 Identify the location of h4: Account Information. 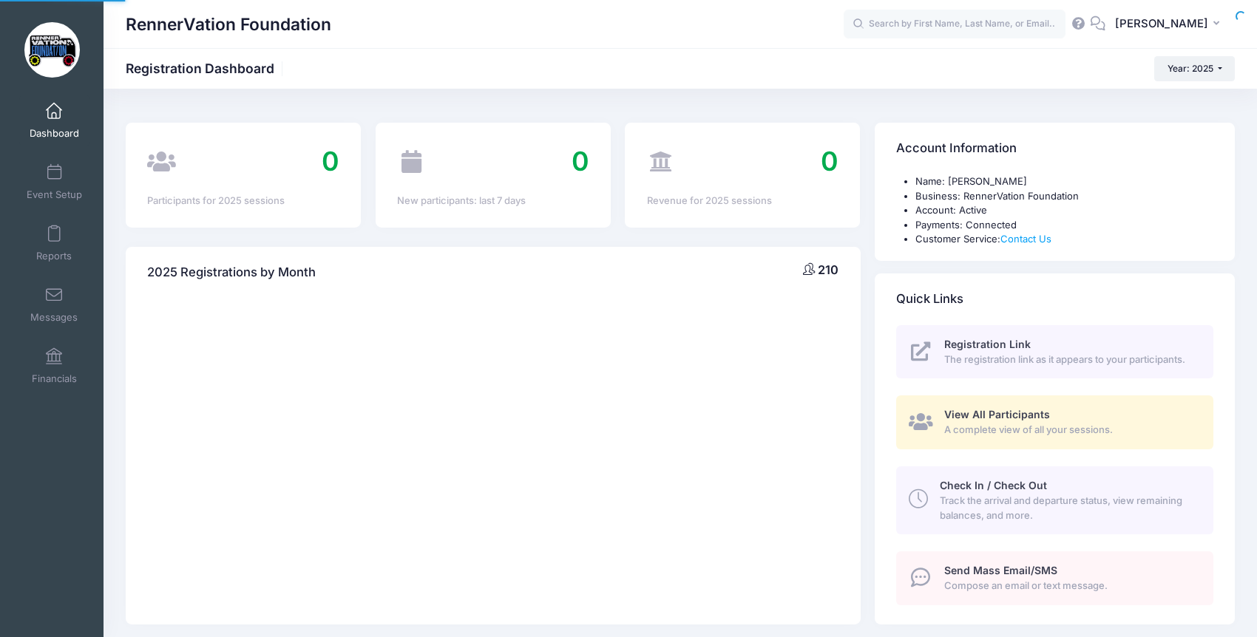
(956, 149).